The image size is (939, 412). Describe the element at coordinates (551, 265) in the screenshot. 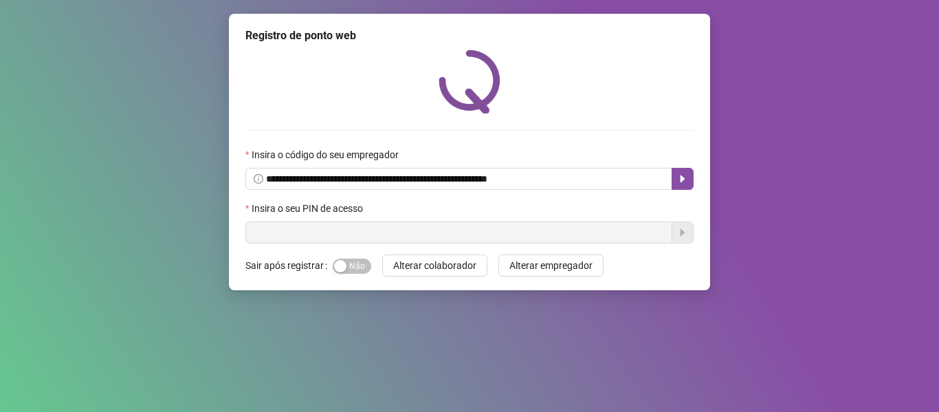

I see `button: Alterar empregador` at that location.